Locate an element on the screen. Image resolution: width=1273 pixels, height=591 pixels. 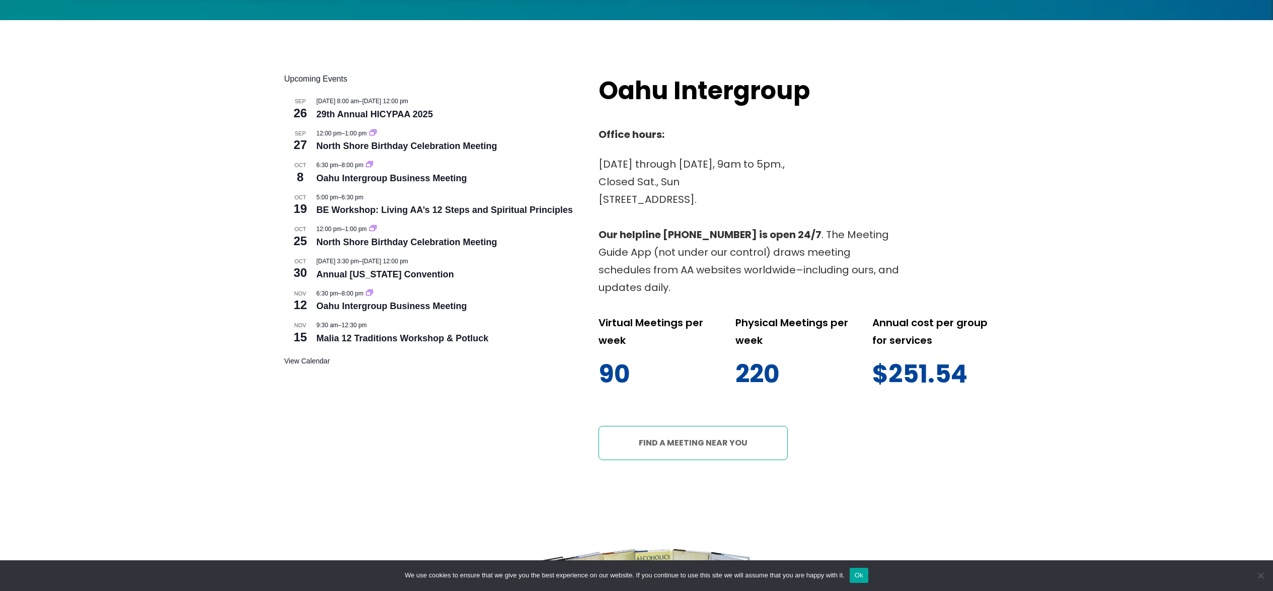
a: Find a meeting near you is located at coordinates (693, 443).